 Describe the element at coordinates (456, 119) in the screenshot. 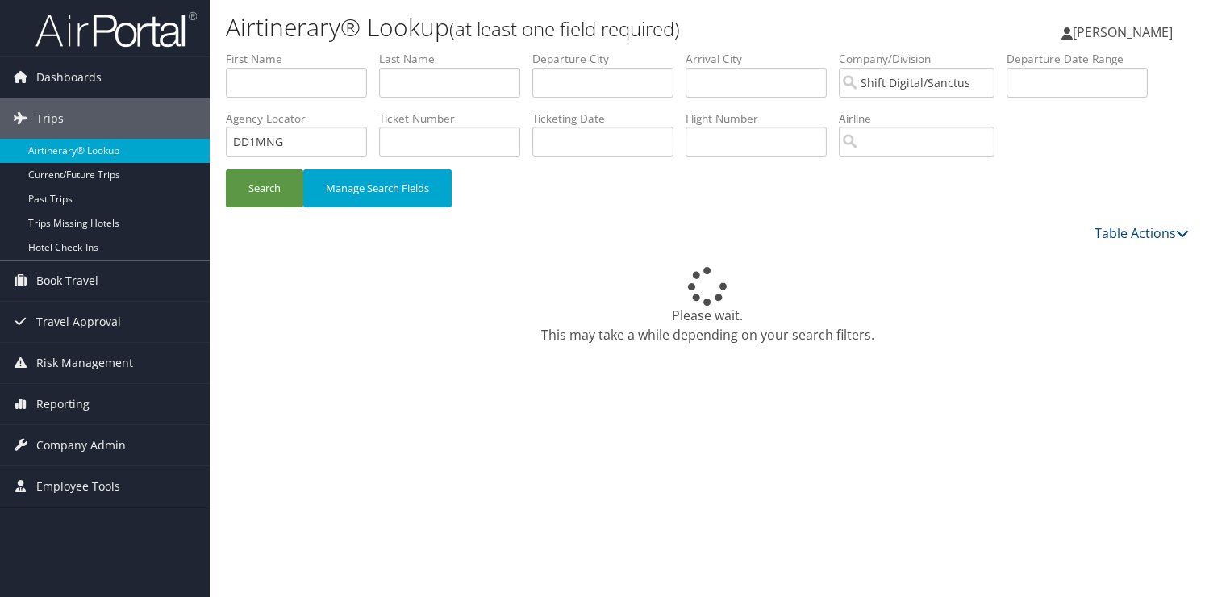

I see `label: Ticket Number` at that location.